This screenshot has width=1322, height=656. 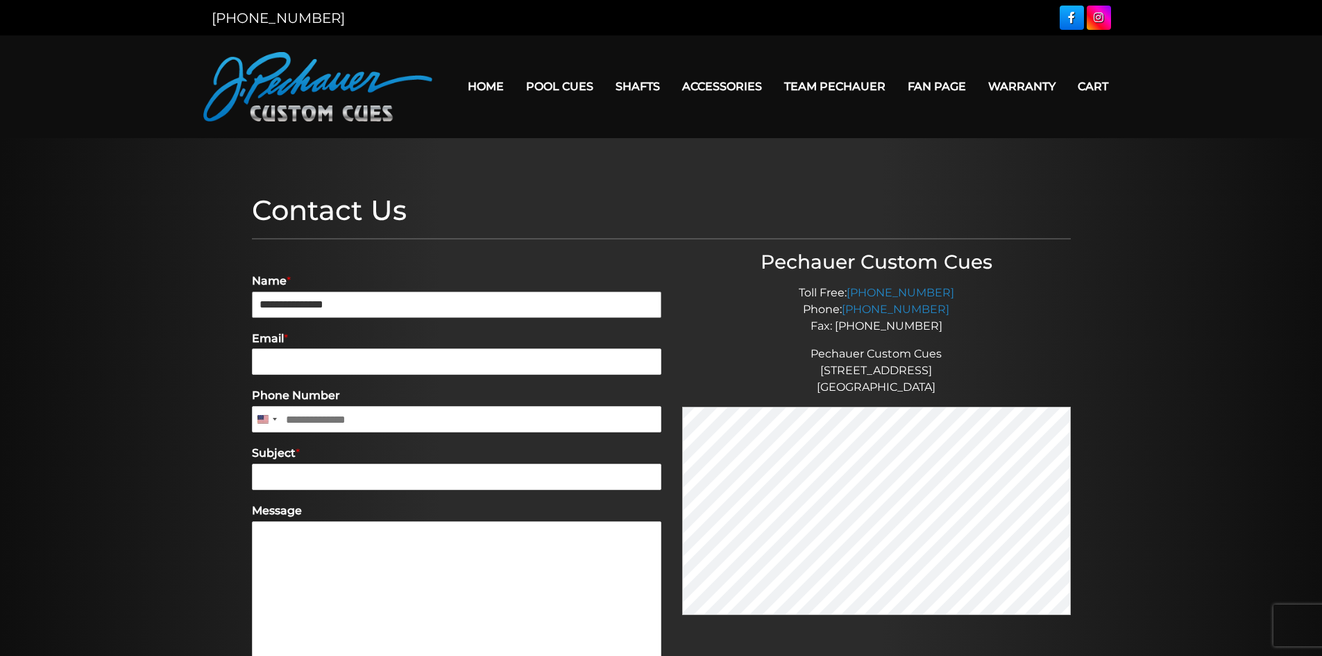 What do you see at coordinates (722, 86) in the screenshot?
I see `a: Accessories` at bounding box center [722, 86].